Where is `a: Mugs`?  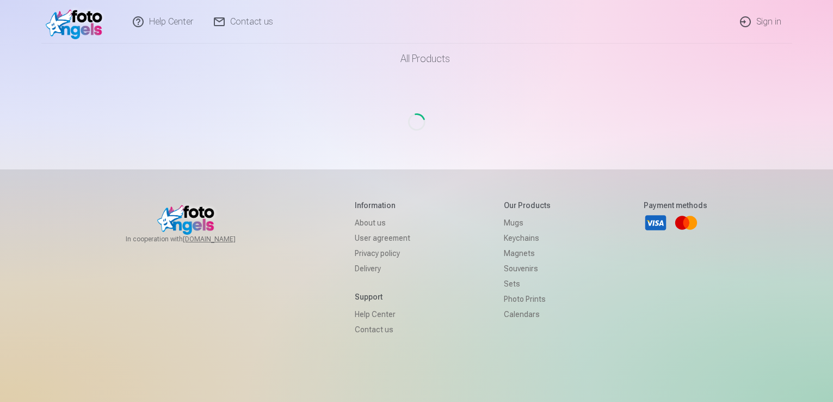 a: Mugs is located at coordinates (528, 223).